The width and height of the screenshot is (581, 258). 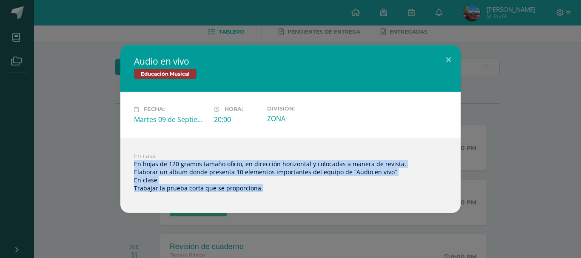 What do you see at coordinates (237, 119) in the screenshot?
I see `div: 20:00` at bounding box center [237, 119].